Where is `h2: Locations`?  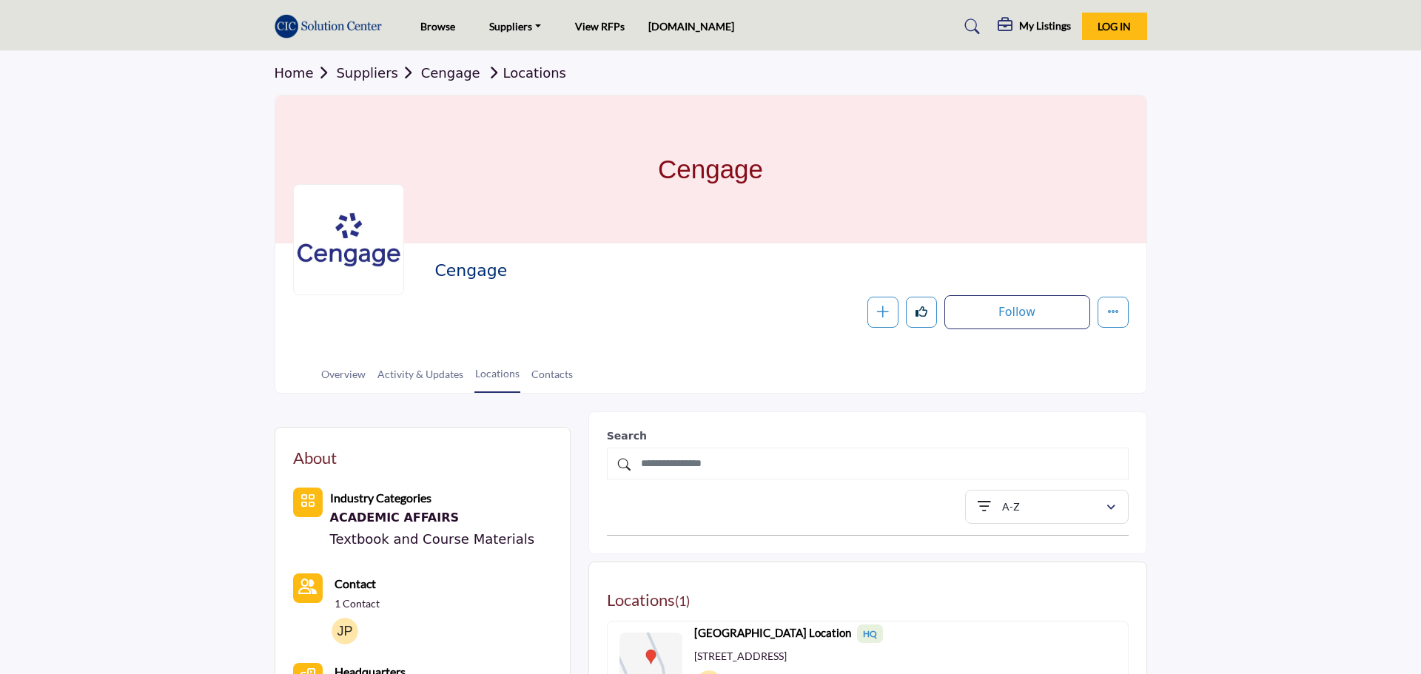
h2: Locations is located at coordinates (648, 600).